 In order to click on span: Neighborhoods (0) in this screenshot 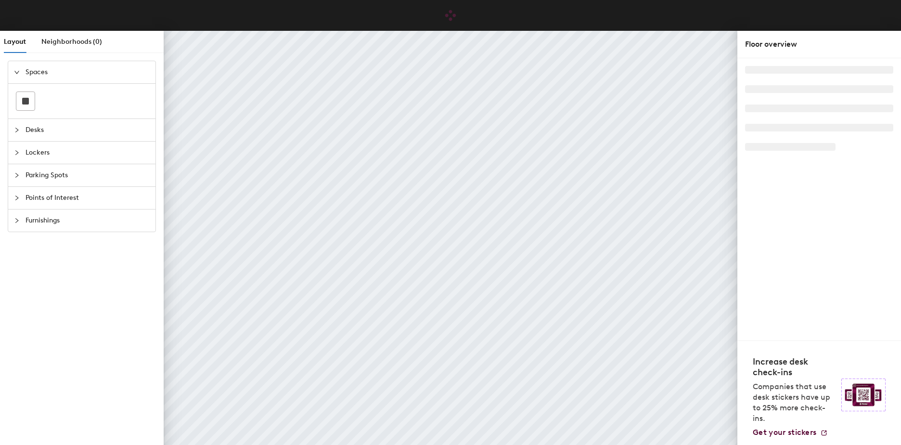, I will do `click(72, 41)`.